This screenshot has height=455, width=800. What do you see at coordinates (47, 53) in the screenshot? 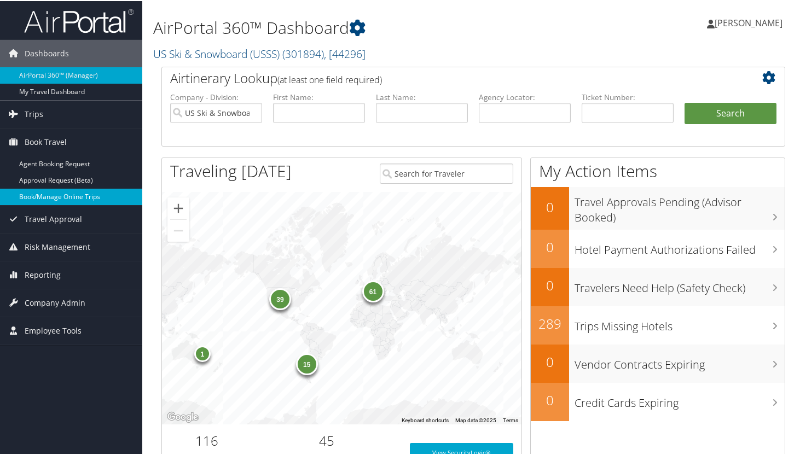
I see `span: Dashboards` at bounding box center [47, 53].